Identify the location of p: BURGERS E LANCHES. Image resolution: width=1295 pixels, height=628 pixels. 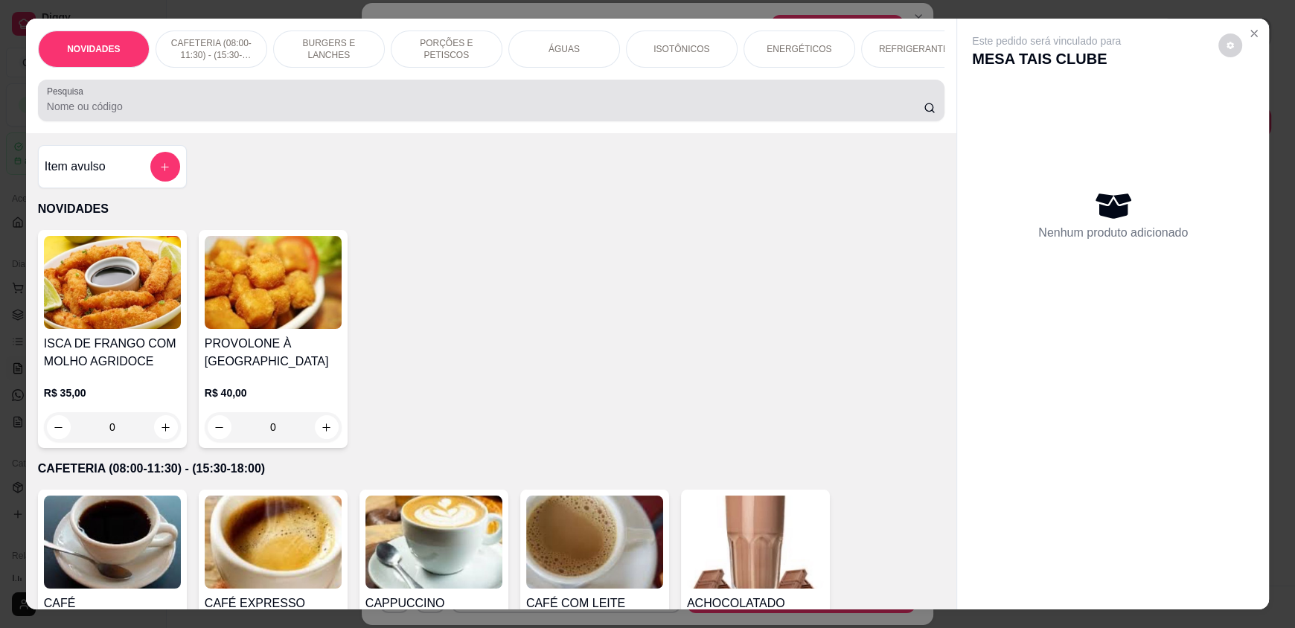
(329, 49).